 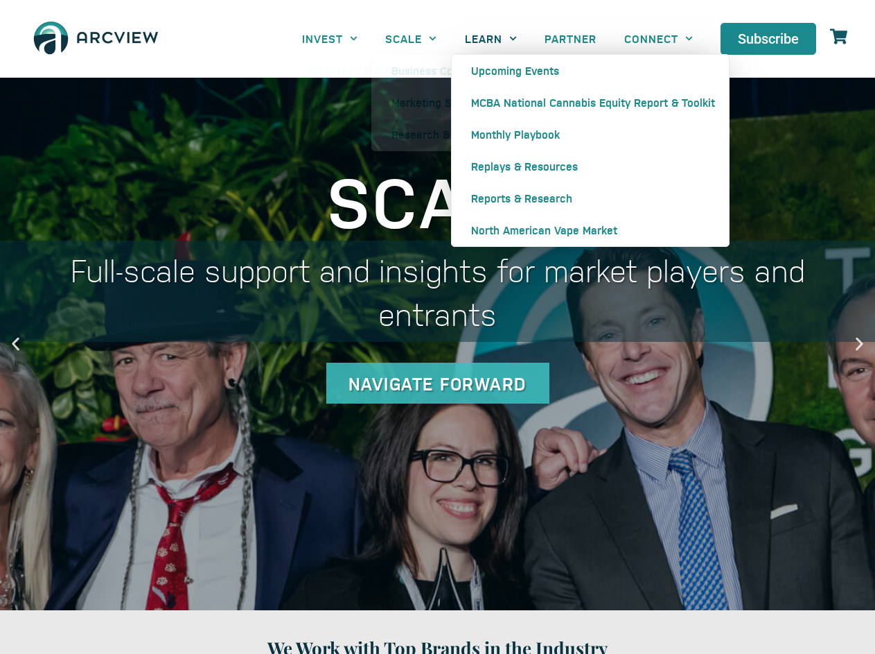 I want to click on span: Subscribe, so click(x=769, y=39).